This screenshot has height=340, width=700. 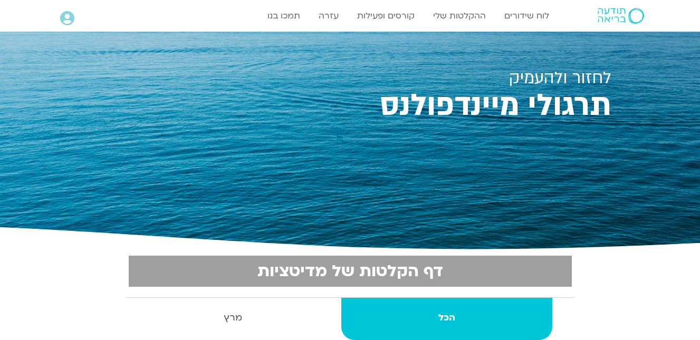 I want to click on a: ההקלטות שלי, so click(x=459, y=16).